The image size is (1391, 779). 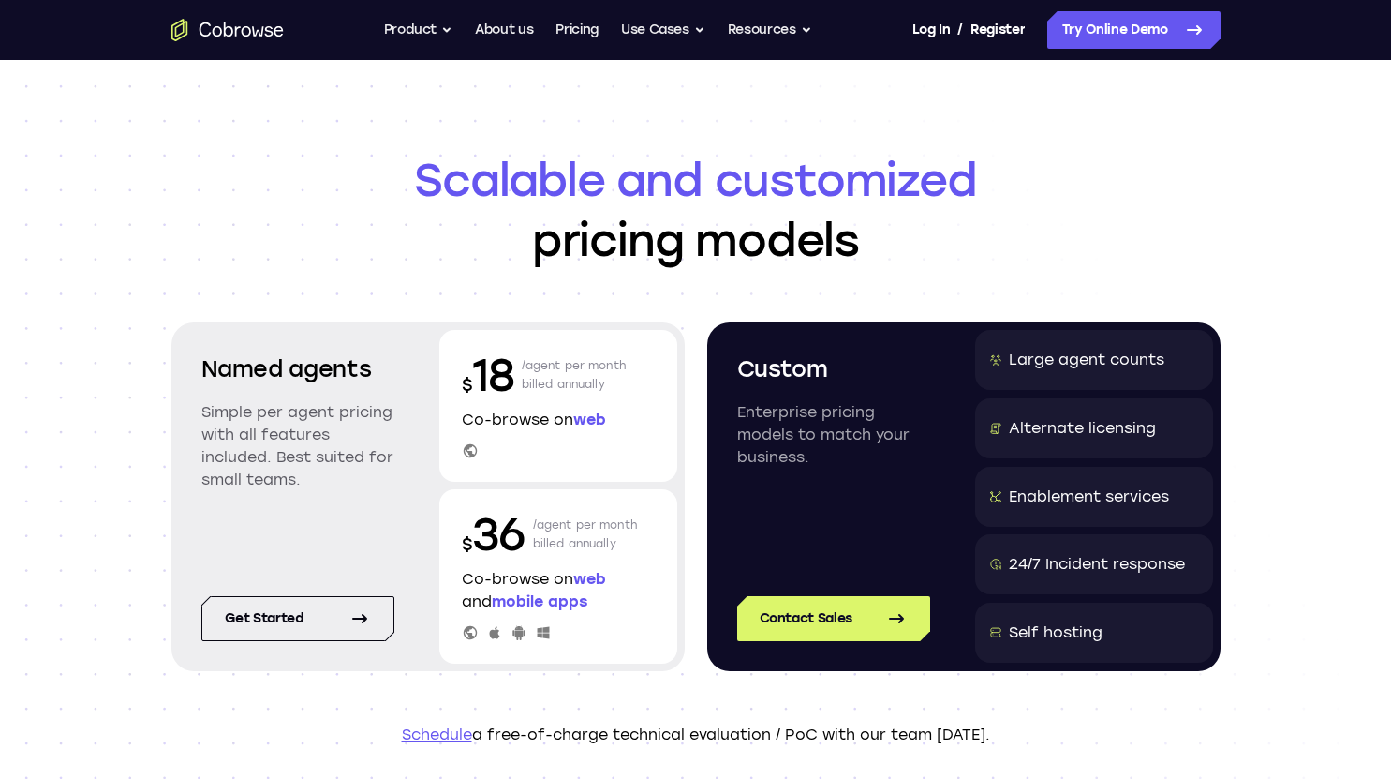 I want to click on div: 24/7 Incident response, so click(x=1097, y=564).